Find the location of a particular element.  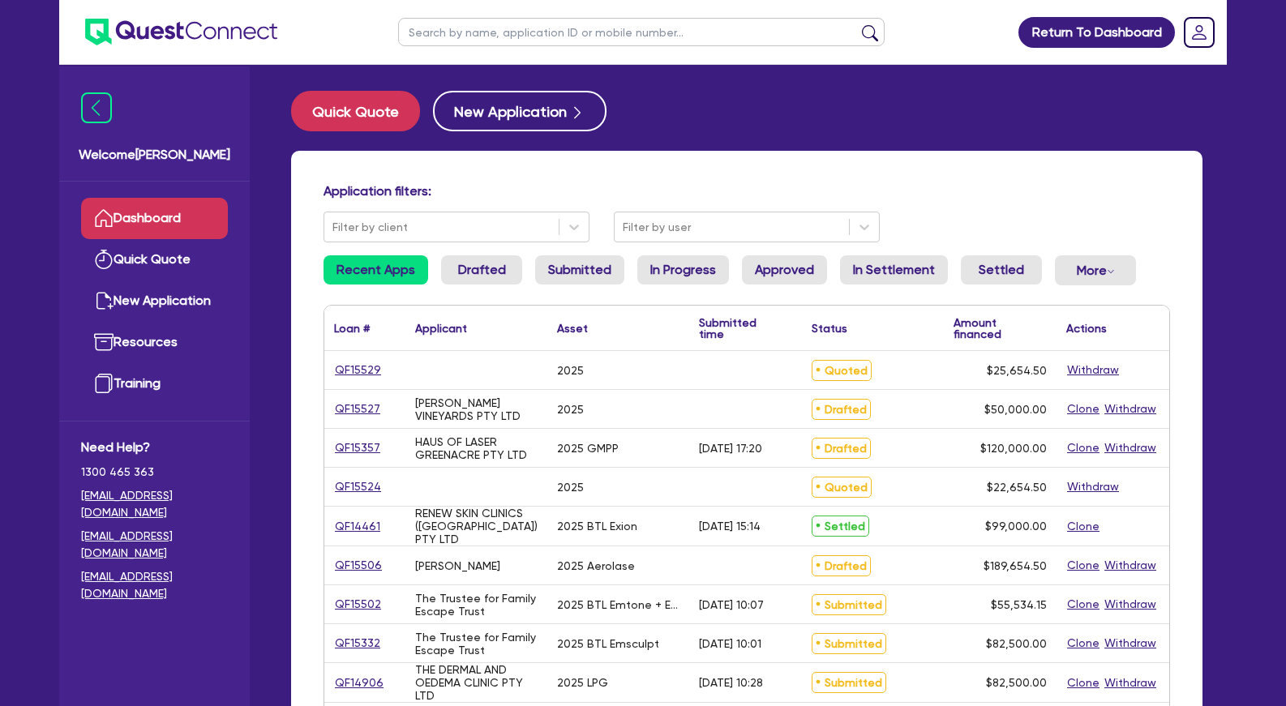

a: QF15506 is located at coordinates (358, 565).